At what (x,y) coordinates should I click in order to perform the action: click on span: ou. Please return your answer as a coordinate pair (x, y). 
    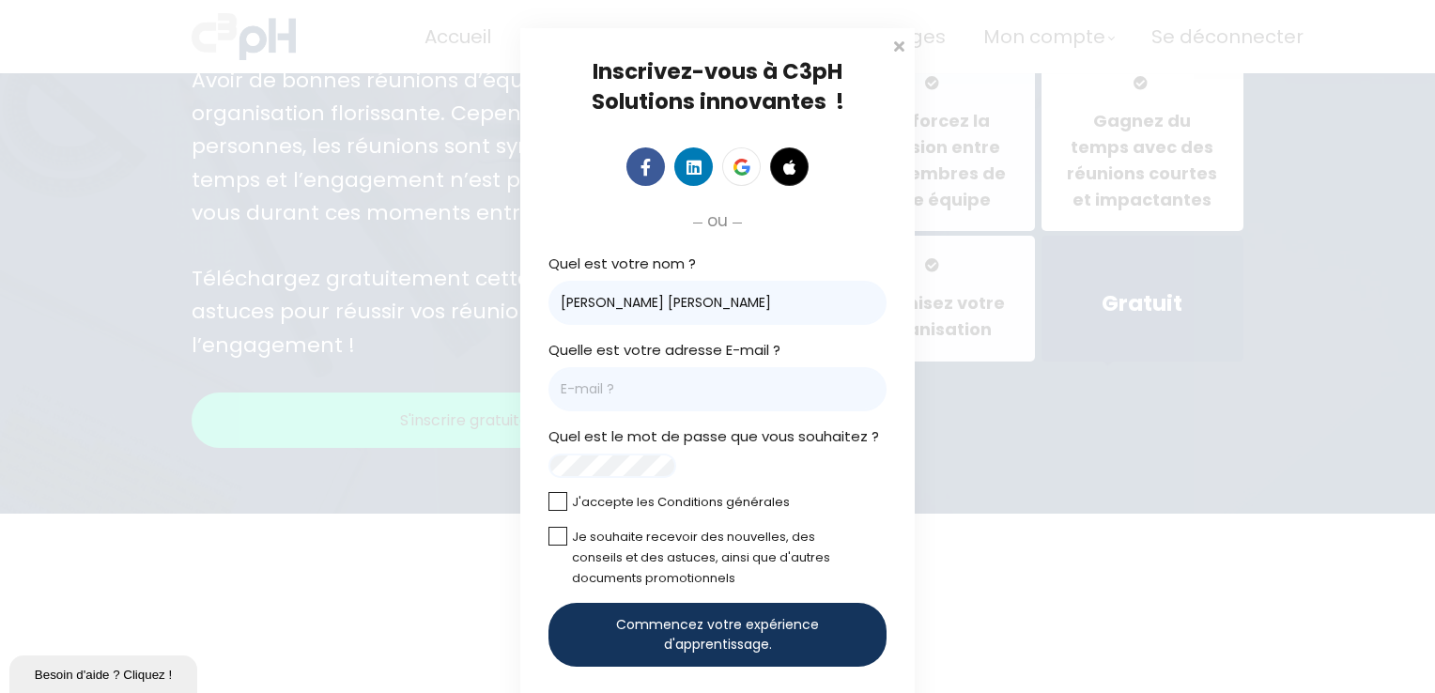
    Looking at the image, I should click on (717, 221).